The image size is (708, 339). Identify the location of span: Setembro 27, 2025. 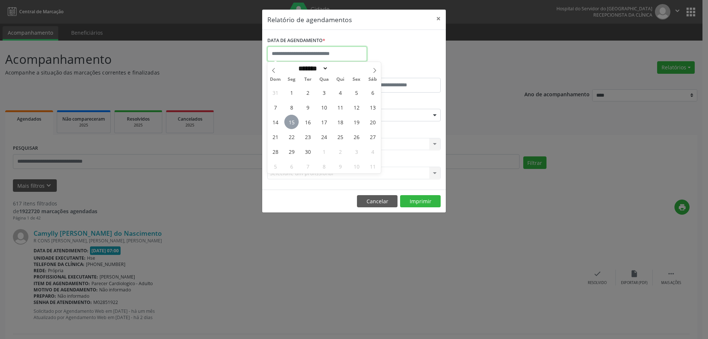
(372, 136).